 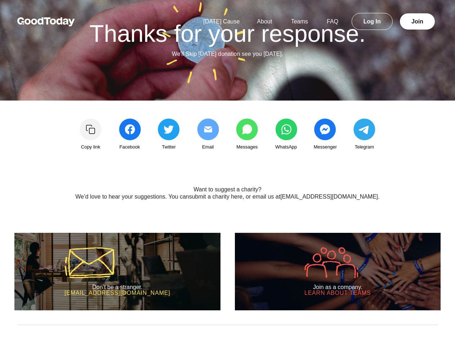 I want to click on span: Messenger, so click(x=326, y=147).